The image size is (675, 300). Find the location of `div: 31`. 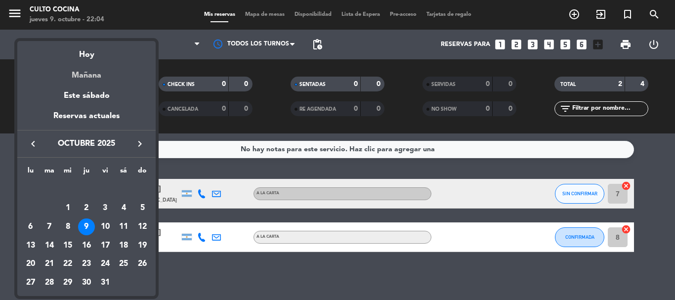

div: 31 is located at coordinates (105, 282).